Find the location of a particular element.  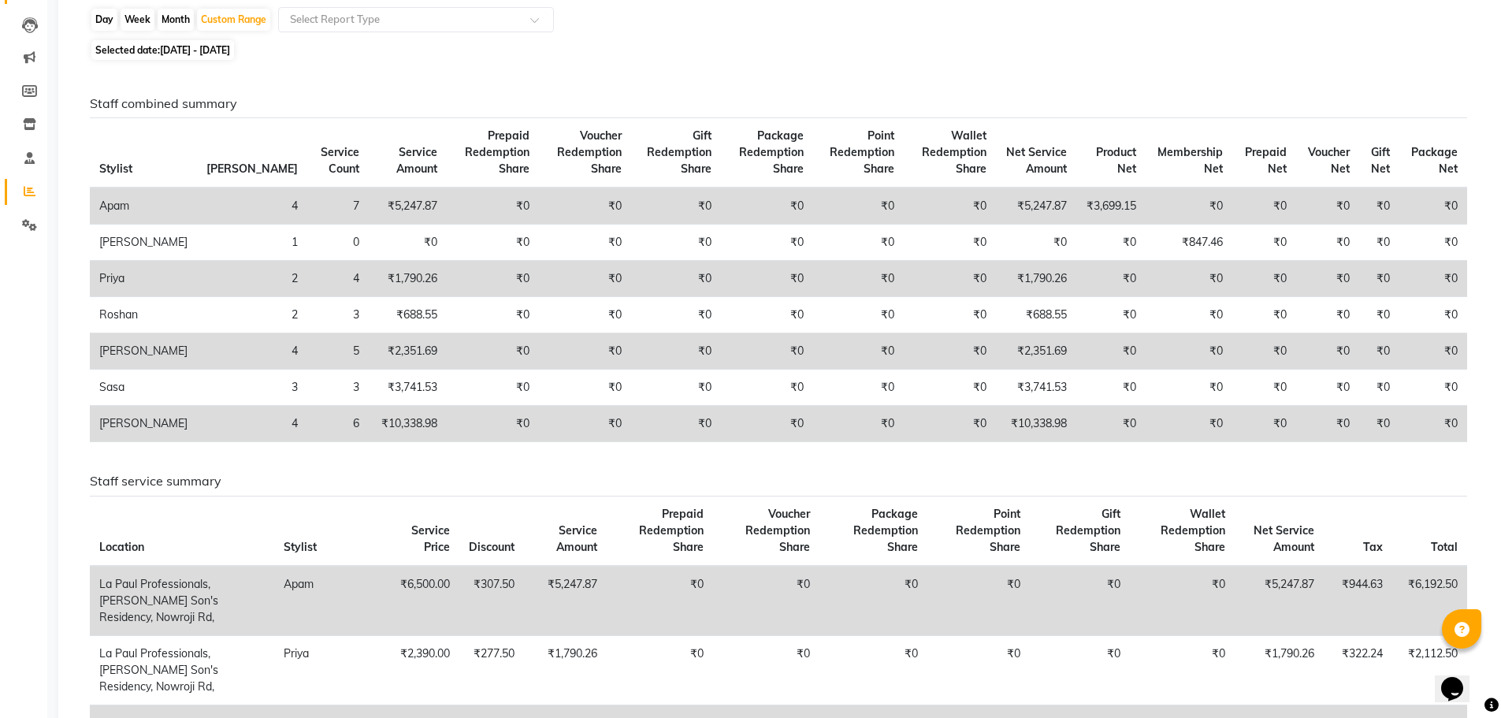

span: Wallet Redemption Share is located at coordinates (954, 152).